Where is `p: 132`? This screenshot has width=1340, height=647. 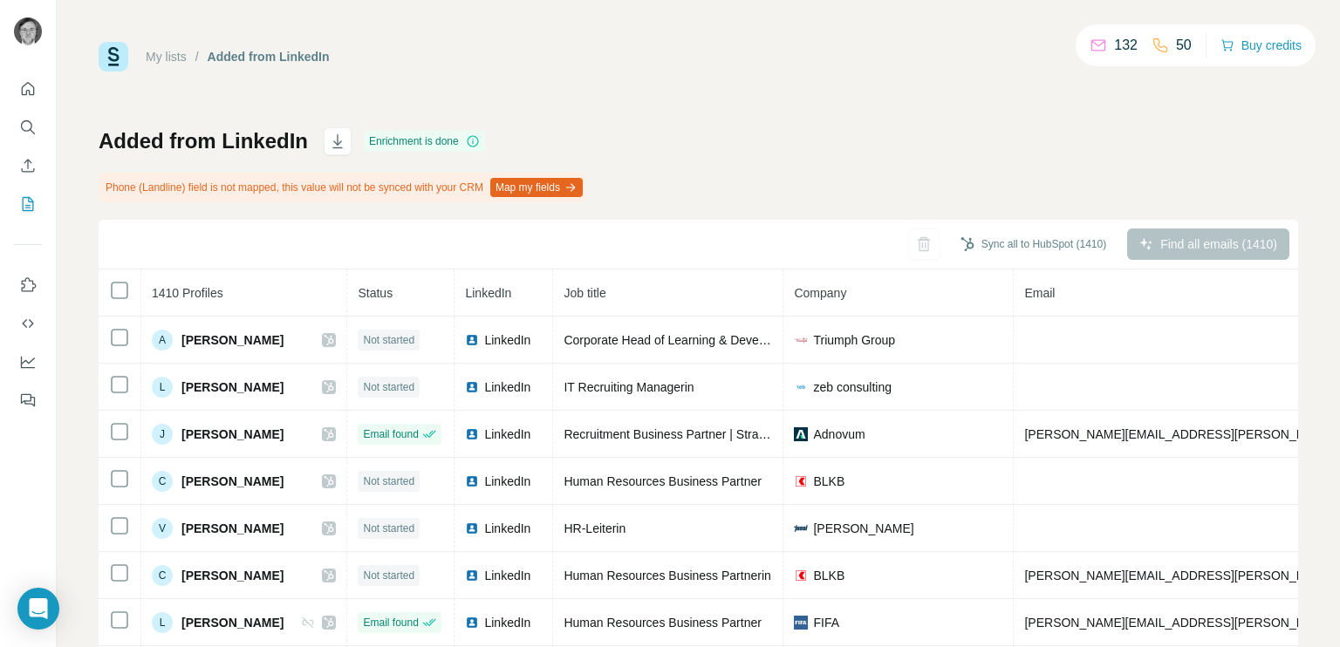 p: 132 is located at coordinates (1125, 45).